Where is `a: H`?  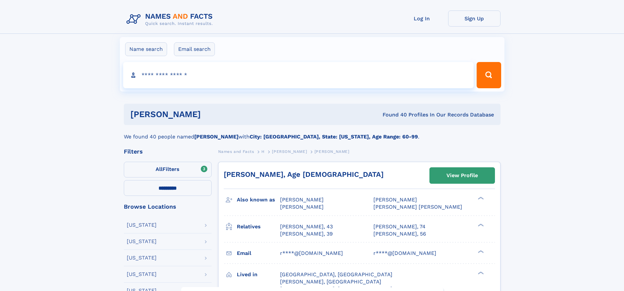 a: H is located at coordinates (263, 151).